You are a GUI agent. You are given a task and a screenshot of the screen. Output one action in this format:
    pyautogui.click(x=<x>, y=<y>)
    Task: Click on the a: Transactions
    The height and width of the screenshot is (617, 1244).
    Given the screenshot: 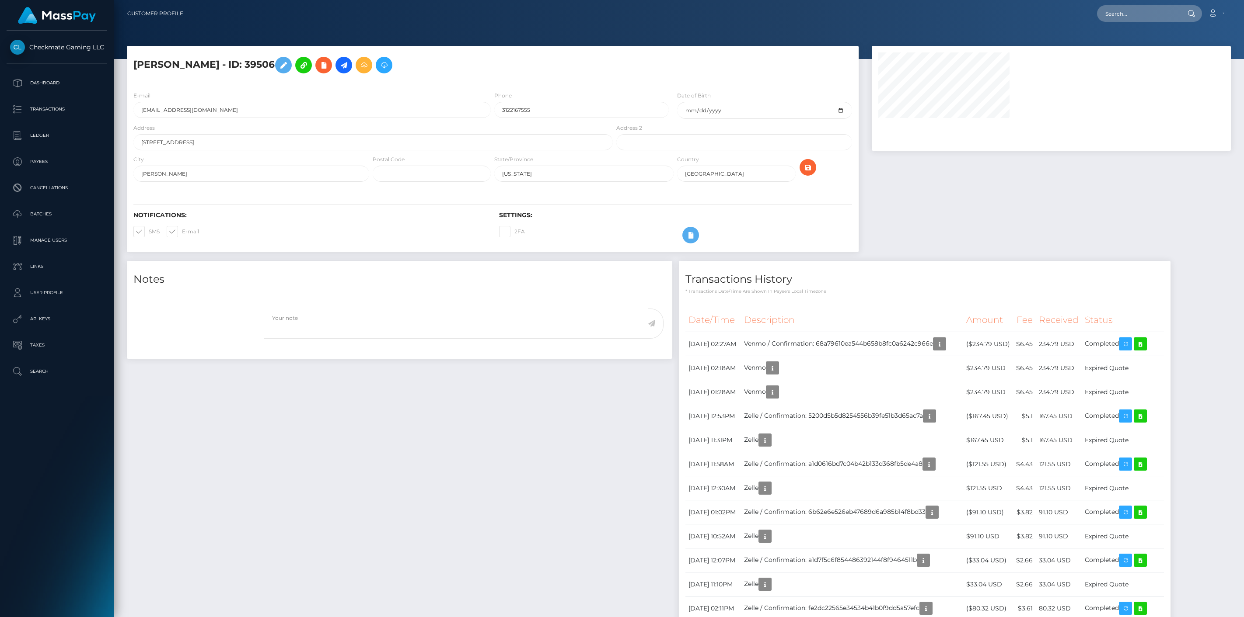 What is the action you would take?
    pyautogui.click(x=57, y=109)
    